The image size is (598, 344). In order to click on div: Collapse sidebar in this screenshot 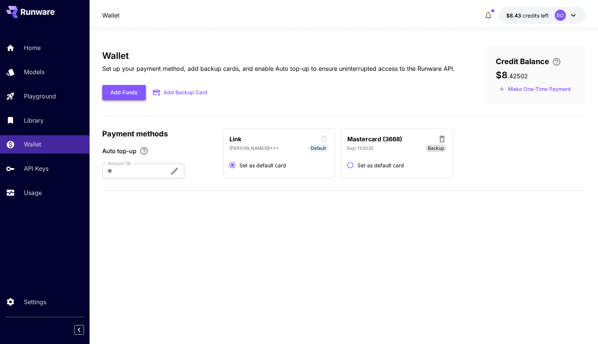, I will do `click(85, 330)`.